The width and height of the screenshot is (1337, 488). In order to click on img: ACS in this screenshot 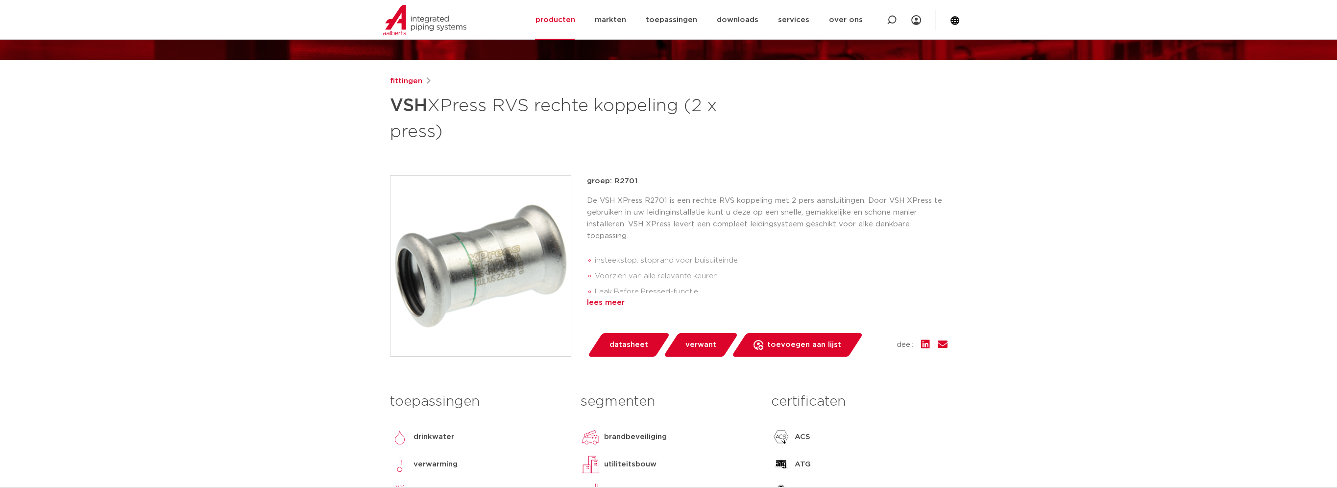, I will do `click(781, 437)`.